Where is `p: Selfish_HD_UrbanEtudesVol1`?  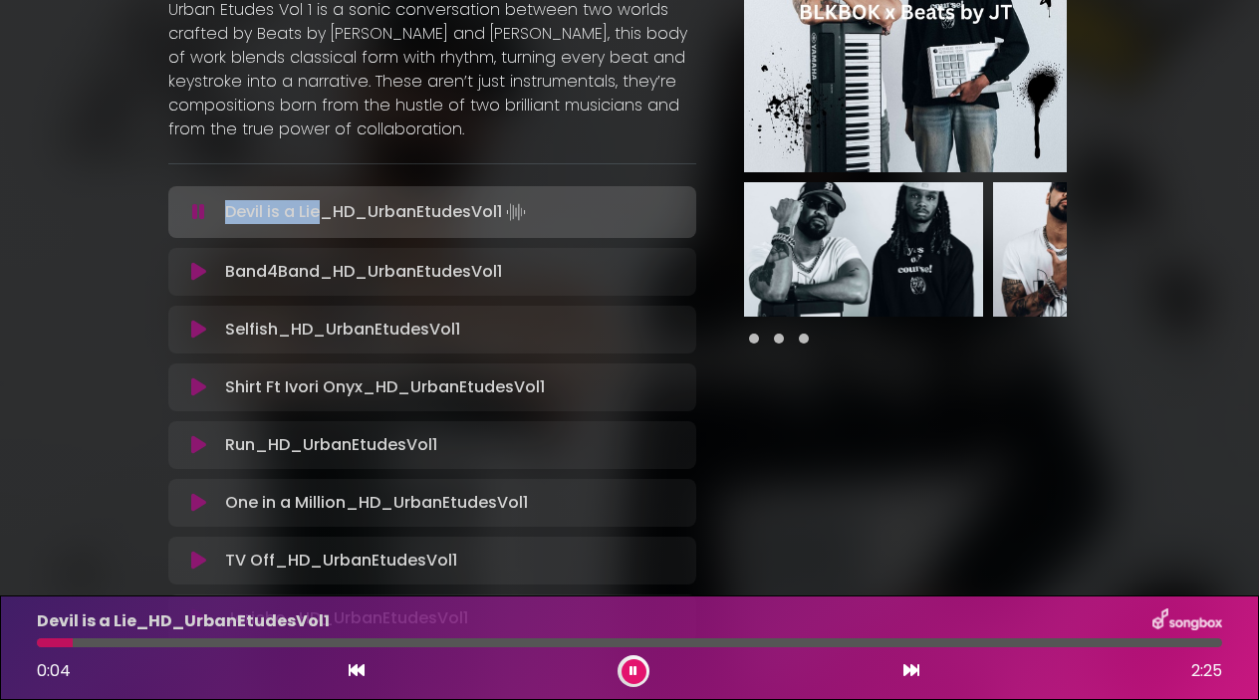 p: Selfish_HD_UrbanEtudesVol1 is located at coordinates (343, 330).